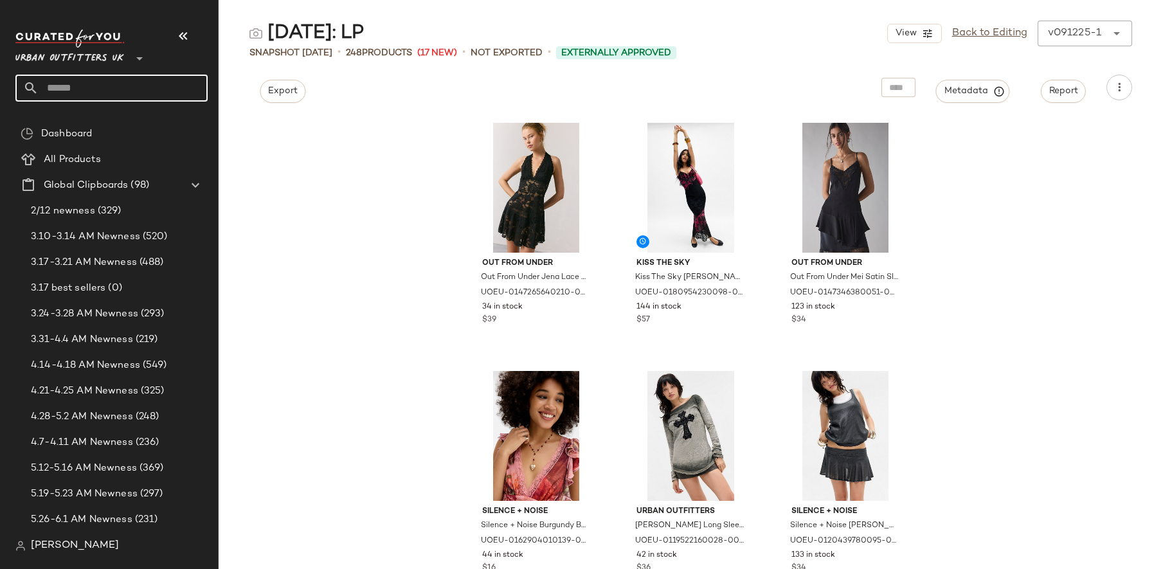  I want to click on span: 4.7-4.11 AM Newness, so click(82, 442).